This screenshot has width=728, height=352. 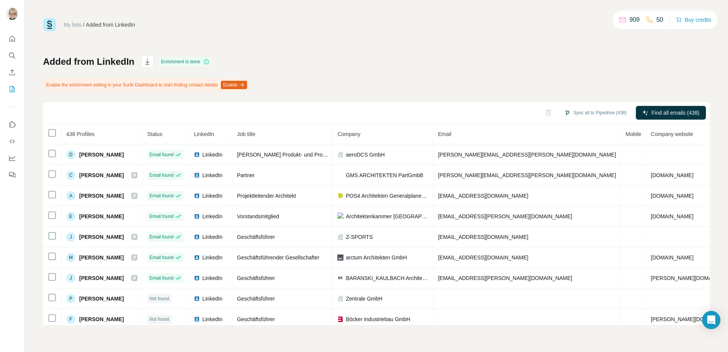 I want to click on img: Avatar, so click(x=12, y=14).